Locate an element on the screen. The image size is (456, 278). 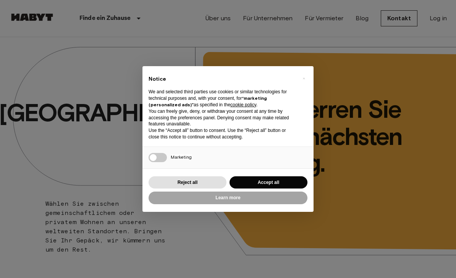
p: Use the “Accept all” button to consent. Use the “Reject all” button or close this notice to conti... is located at coordinates (222, 134).